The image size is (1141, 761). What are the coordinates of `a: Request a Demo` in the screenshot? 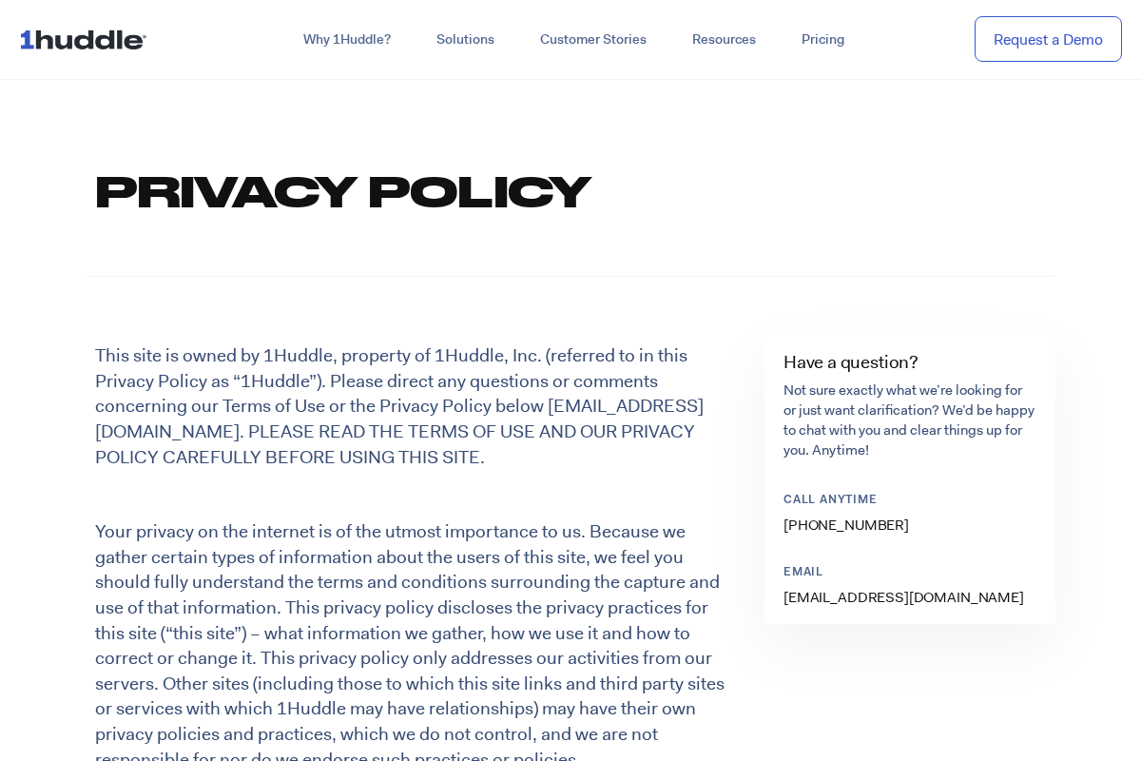 It's located at (1048, 39).